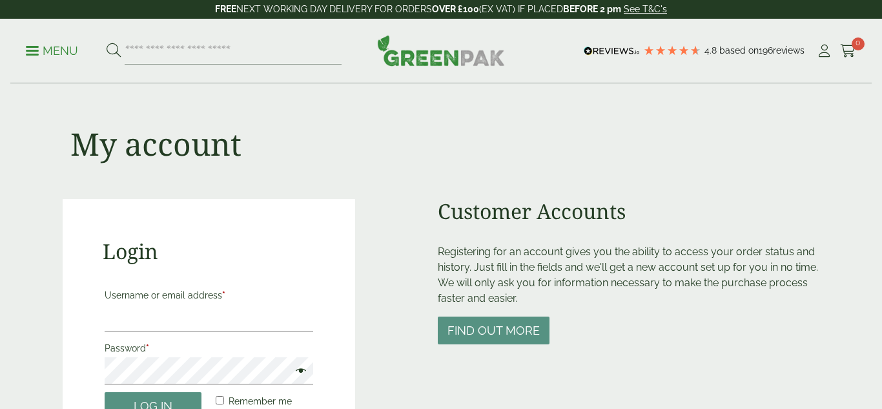 The width and height of the screenshot is (882, 409). I want to click on img: GreenPak Supplies, so click(441, 50).